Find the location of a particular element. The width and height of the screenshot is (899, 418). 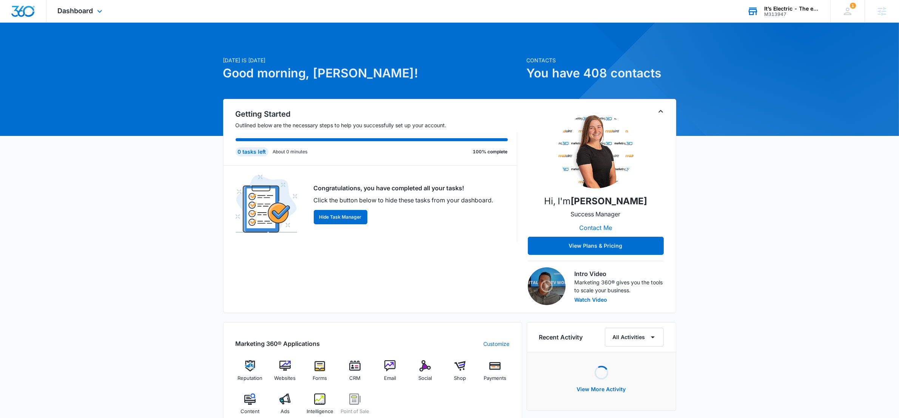

span: Shop is located at coordinates (460, 378).